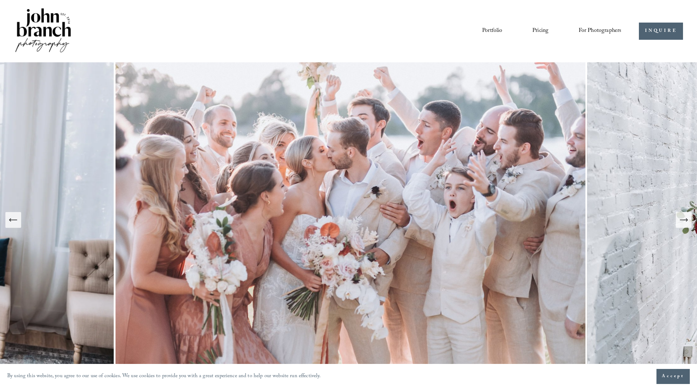 The image size is (697, 389). I want to click on a: Pricing, so click(540, 31).